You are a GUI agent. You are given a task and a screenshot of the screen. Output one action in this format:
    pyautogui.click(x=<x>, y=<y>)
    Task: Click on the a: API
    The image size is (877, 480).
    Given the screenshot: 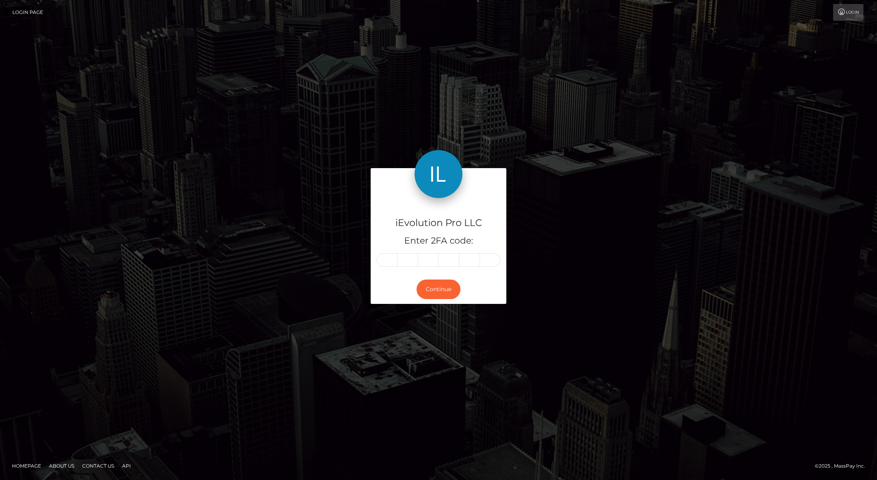 What is the action you would take?
    pyautogui.click(x=126, y=465)
    